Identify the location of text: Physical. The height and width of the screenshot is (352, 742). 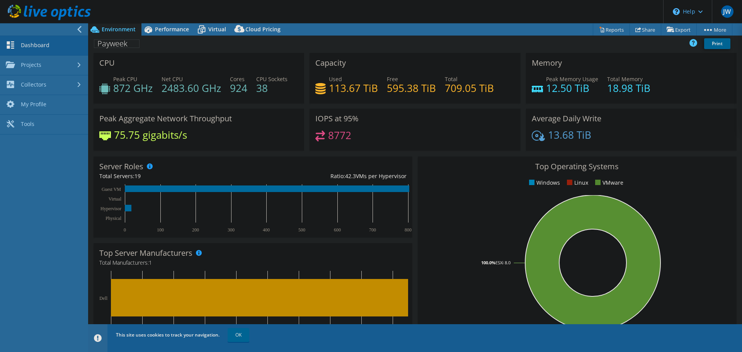
(113, 218).